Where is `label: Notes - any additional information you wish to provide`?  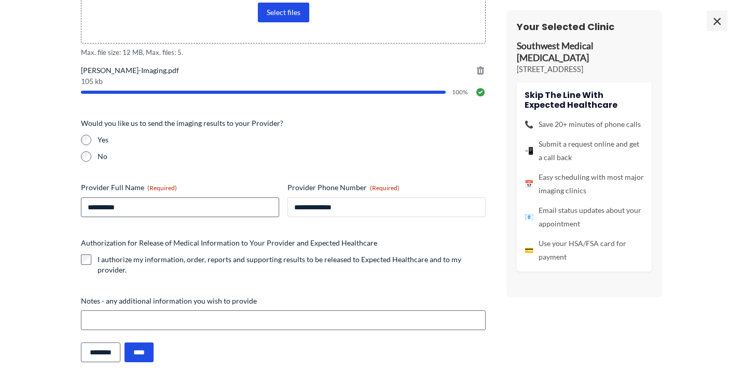 label: Notes - any additional information you wish to provide is located at coordinates (283, 301).